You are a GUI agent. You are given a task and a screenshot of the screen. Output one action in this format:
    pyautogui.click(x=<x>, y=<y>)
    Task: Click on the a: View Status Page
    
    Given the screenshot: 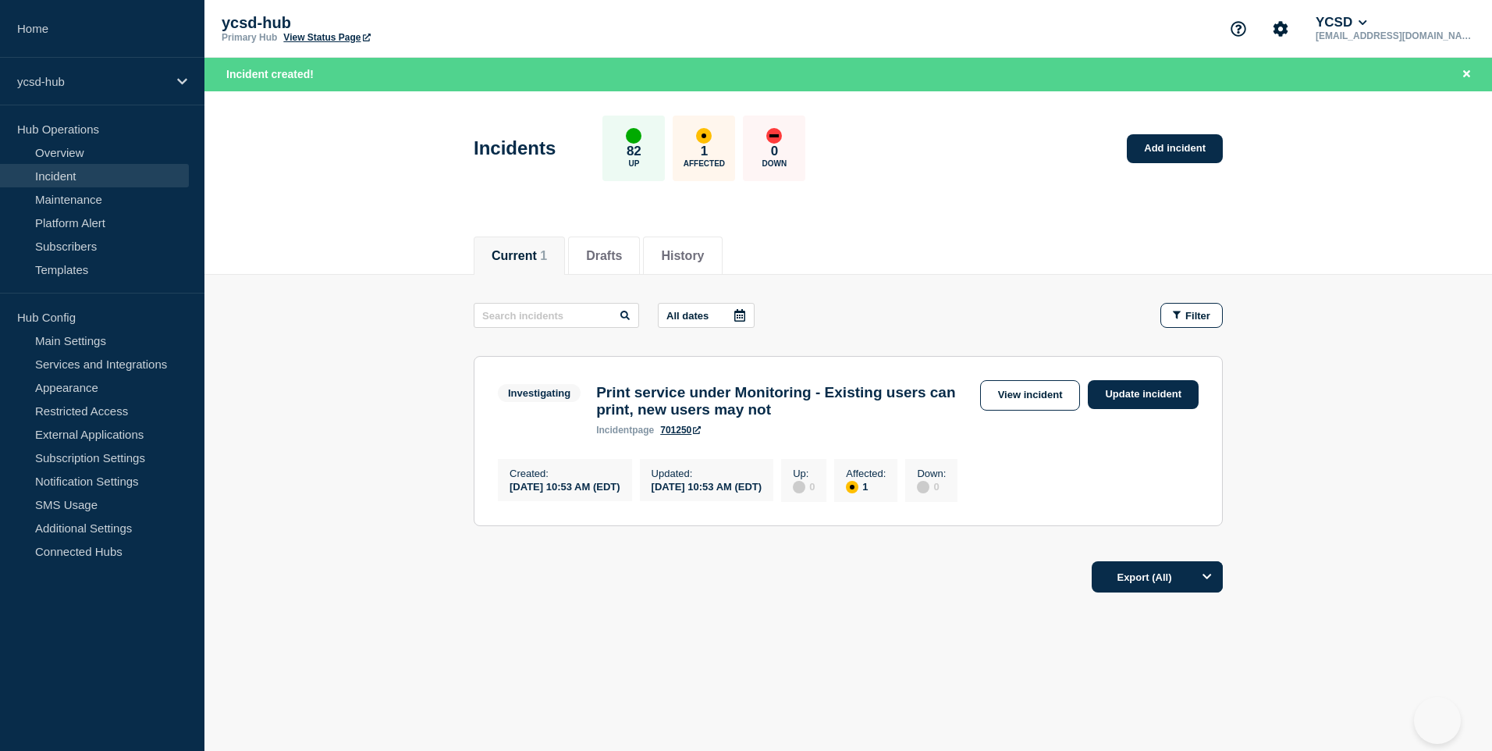 What is the action you would take?
    pyautogui.click(x=326, y=37)
    